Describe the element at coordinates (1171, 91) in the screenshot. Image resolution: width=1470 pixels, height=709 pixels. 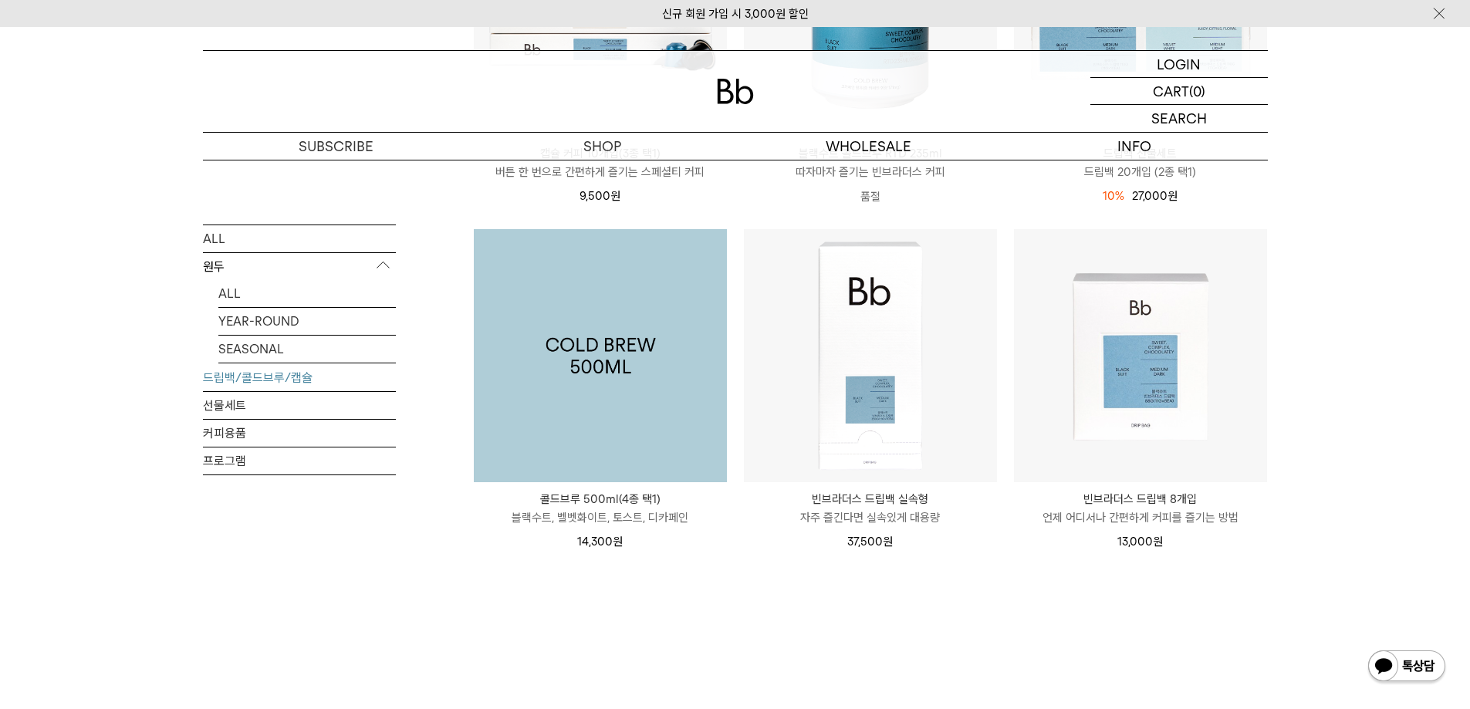
I see `p: CART` at that location.